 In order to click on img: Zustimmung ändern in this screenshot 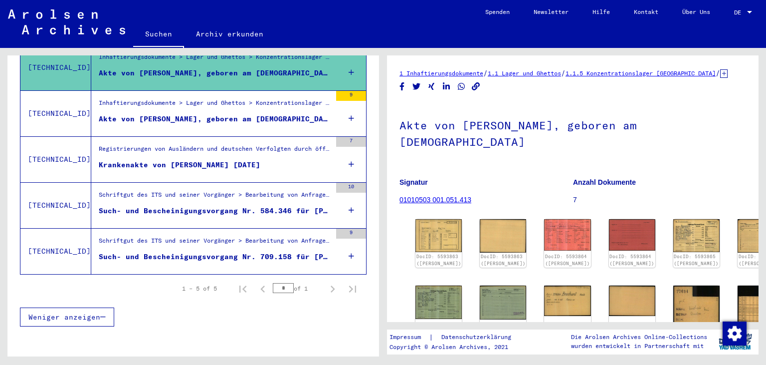, I will do `click(735, 333)`.